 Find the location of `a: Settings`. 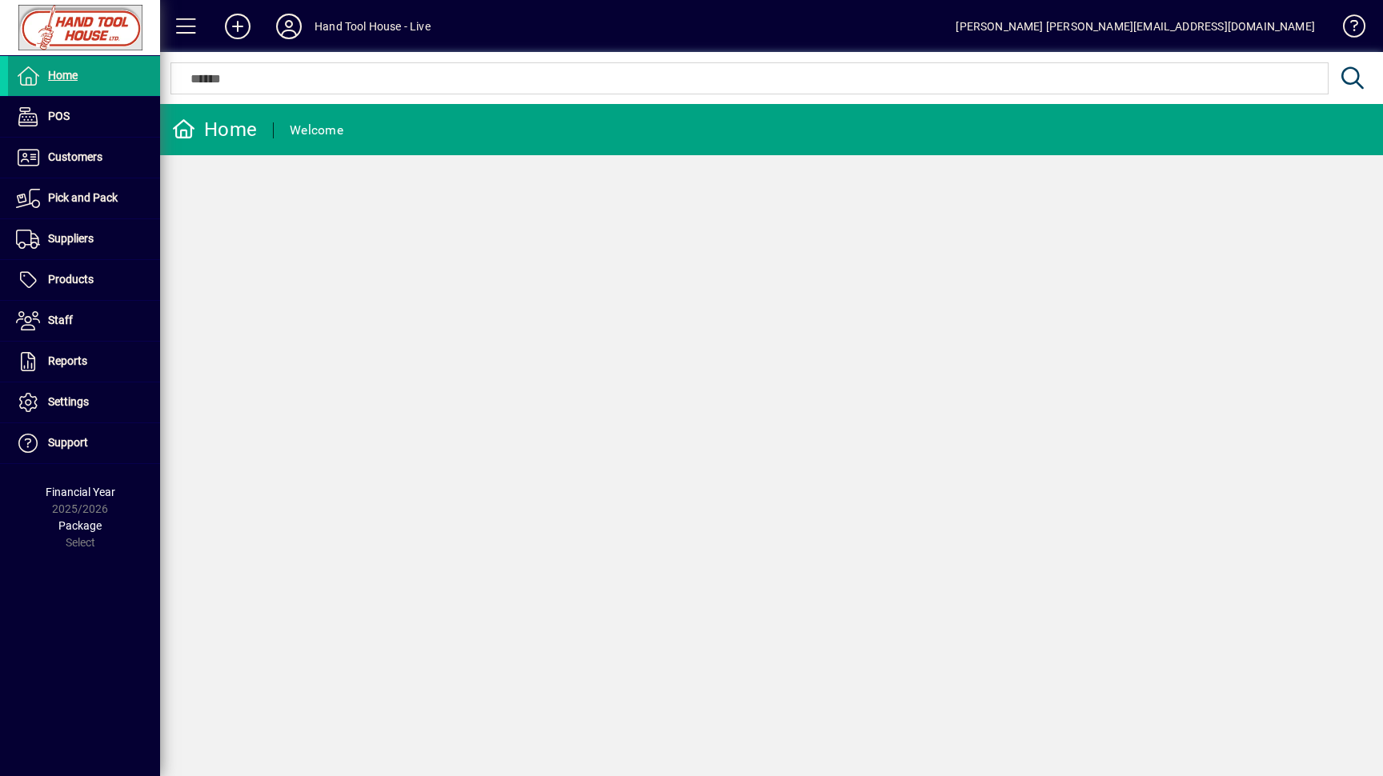

a: Settings is located at coordinates (84, 403).